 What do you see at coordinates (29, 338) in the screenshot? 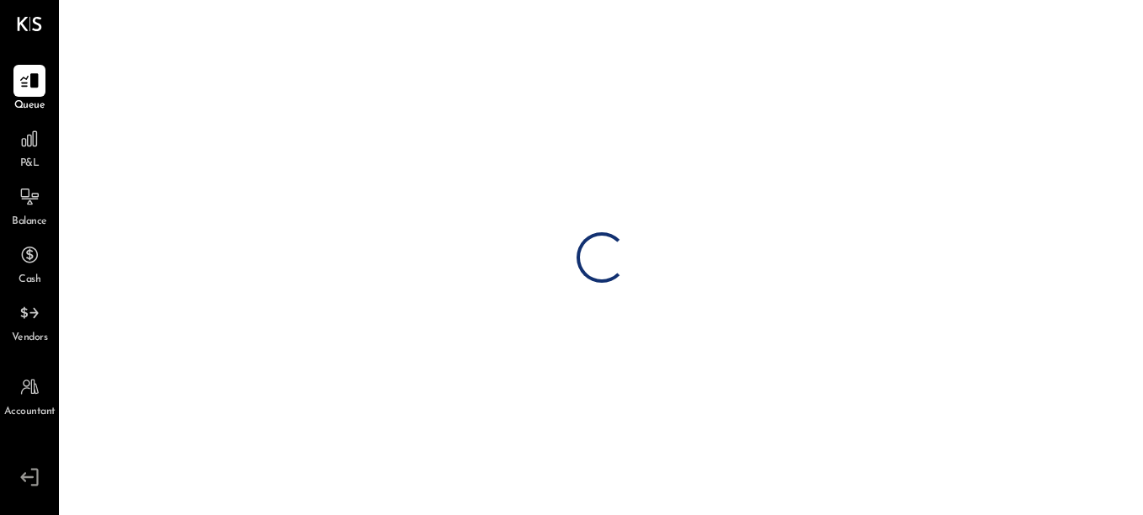
I see `span: Vendors` at bounding box center [29, 338].